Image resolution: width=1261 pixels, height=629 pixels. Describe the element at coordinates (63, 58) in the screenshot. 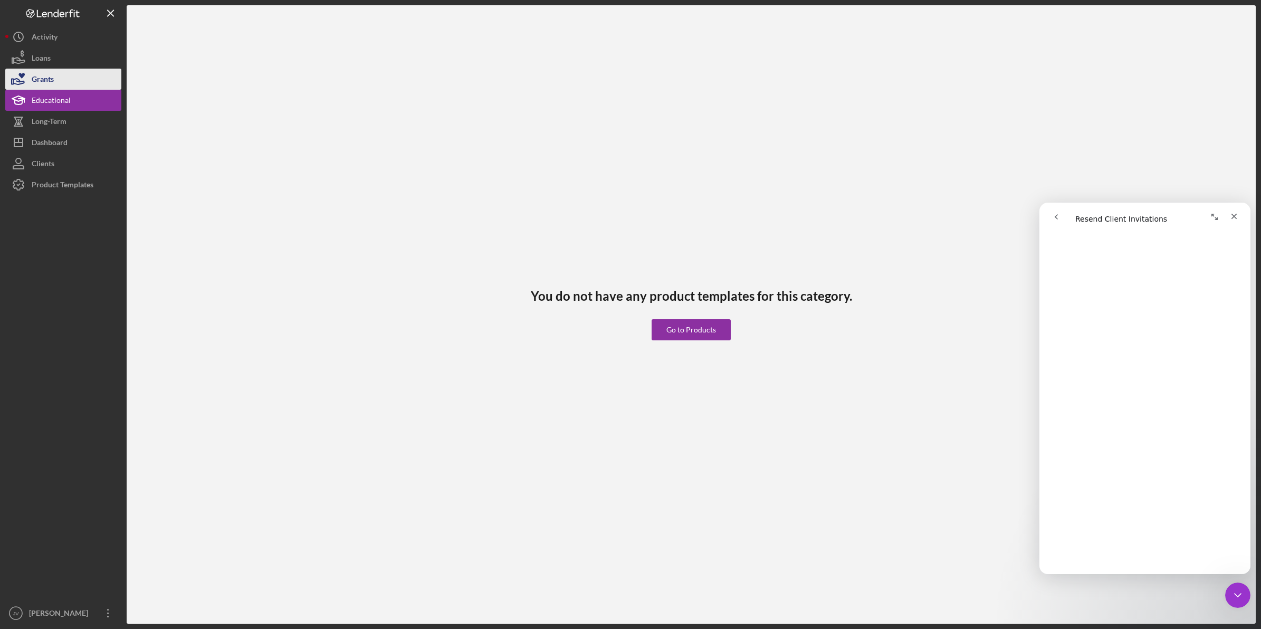

I see `button: Loans` at that location.